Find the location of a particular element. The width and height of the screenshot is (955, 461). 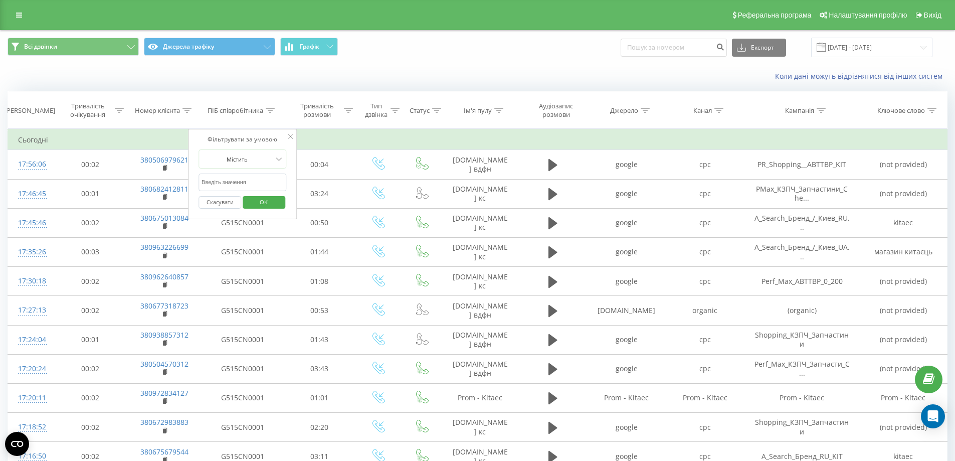

button: OK is located at coordinates (264, 202).